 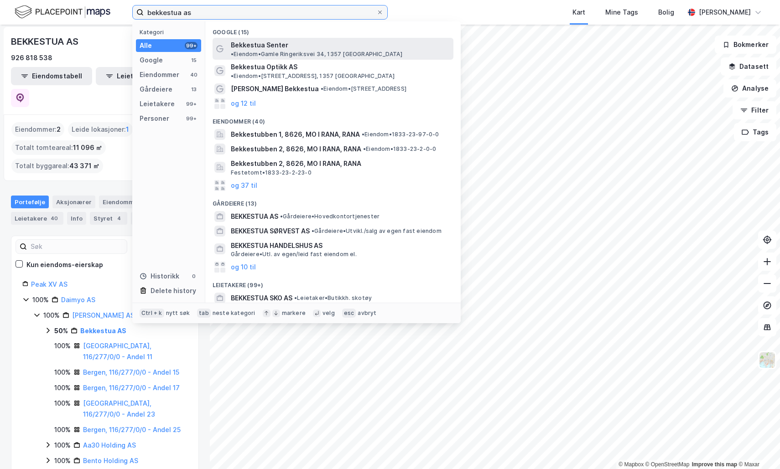 I want to click on button: Leietakertabell, so click(x=136, y=76).